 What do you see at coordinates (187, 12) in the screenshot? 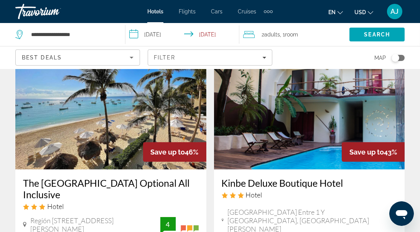
I see `span: Flights` at bounding box center [187, 12].